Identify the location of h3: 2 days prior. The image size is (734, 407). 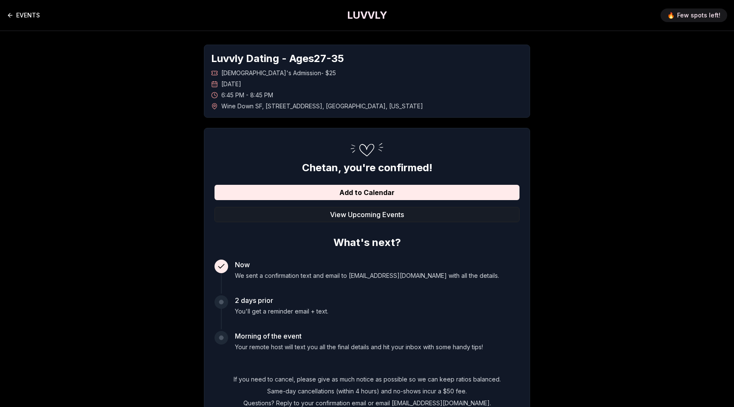
(282, 300).